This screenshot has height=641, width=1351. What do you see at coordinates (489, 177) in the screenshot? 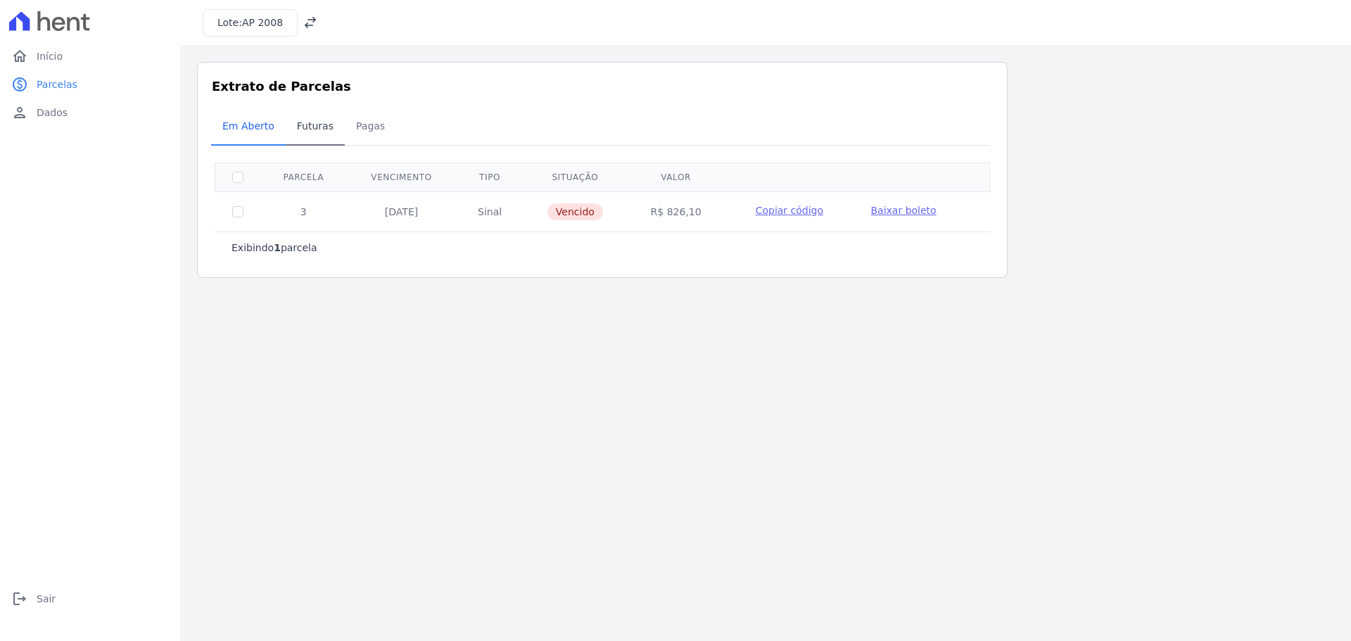
I see `th: Tipo` at bounding box center [489, 177].